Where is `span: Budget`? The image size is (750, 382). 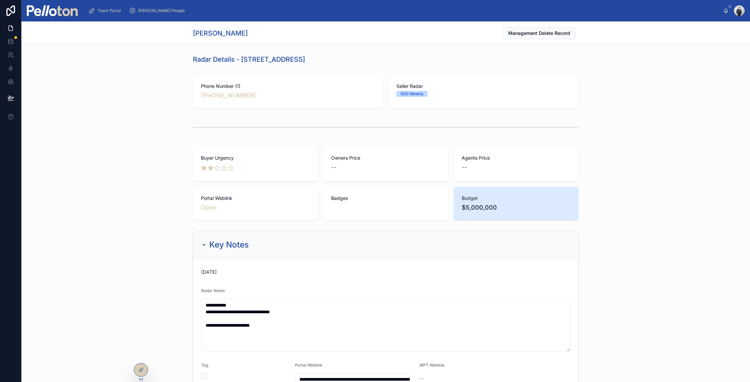 span: Budget is located at coordinates (516, 198).